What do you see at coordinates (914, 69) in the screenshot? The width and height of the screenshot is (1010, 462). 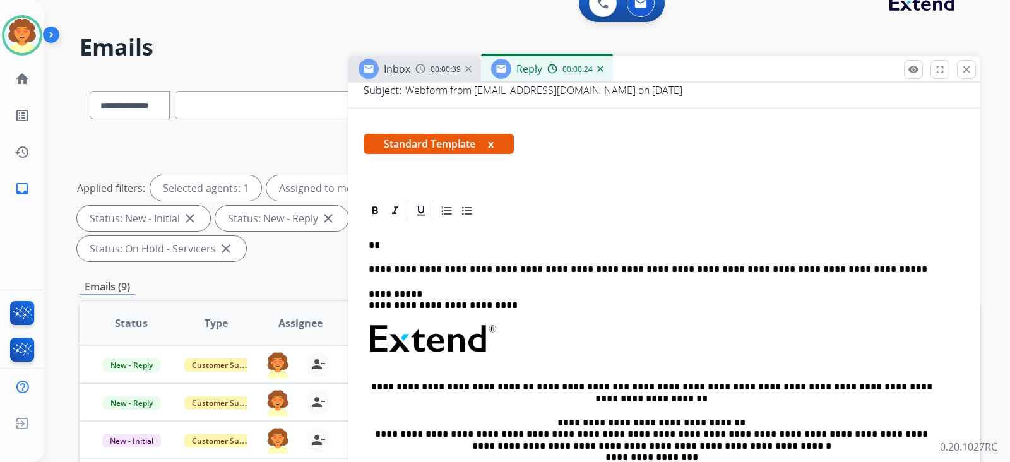 I see `mat-icon: remove_red_eye` at bounding box center [914, 69].